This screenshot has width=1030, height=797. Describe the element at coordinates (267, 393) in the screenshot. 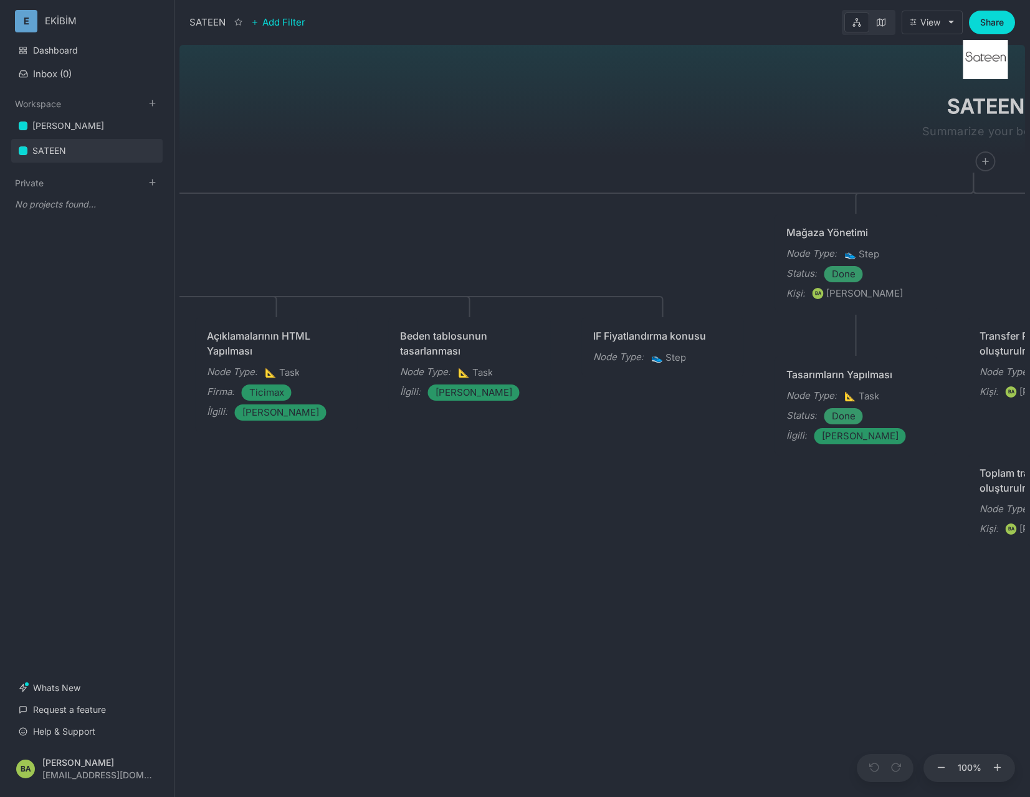

I see `span: Ticimax` at that location.